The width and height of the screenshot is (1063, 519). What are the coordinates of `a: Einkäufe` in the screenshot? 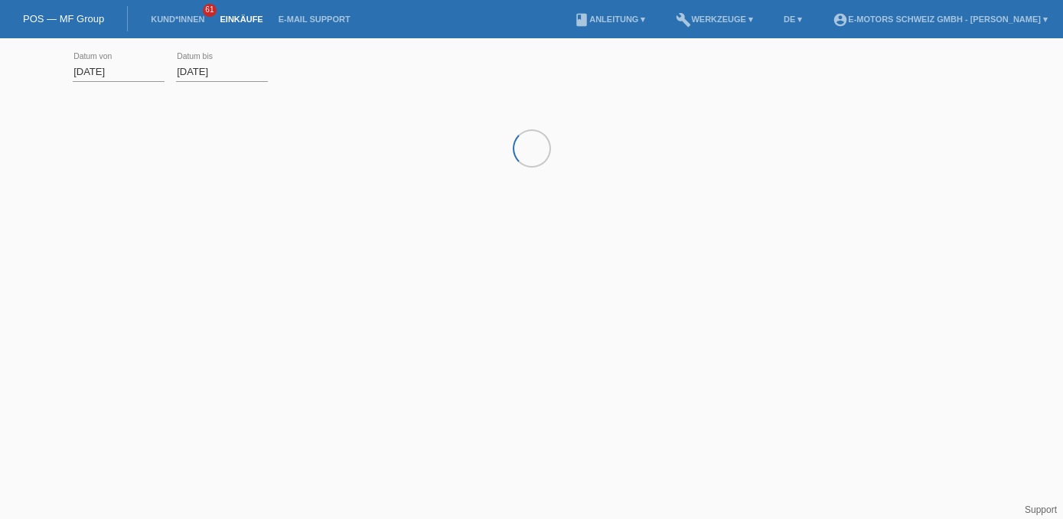 It's located at (241, 19).